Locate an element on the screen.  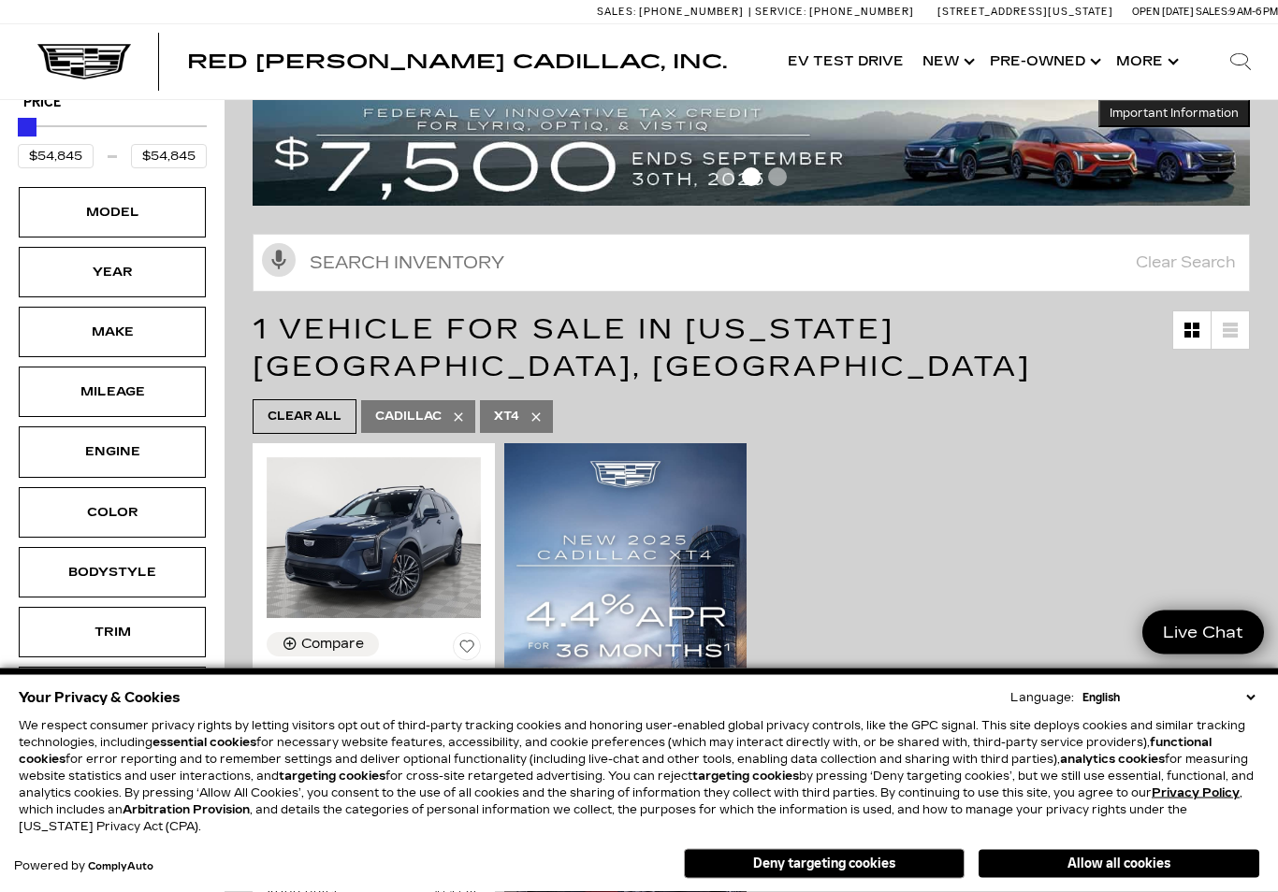
div: YearYear is located at coordinates (112, 273).